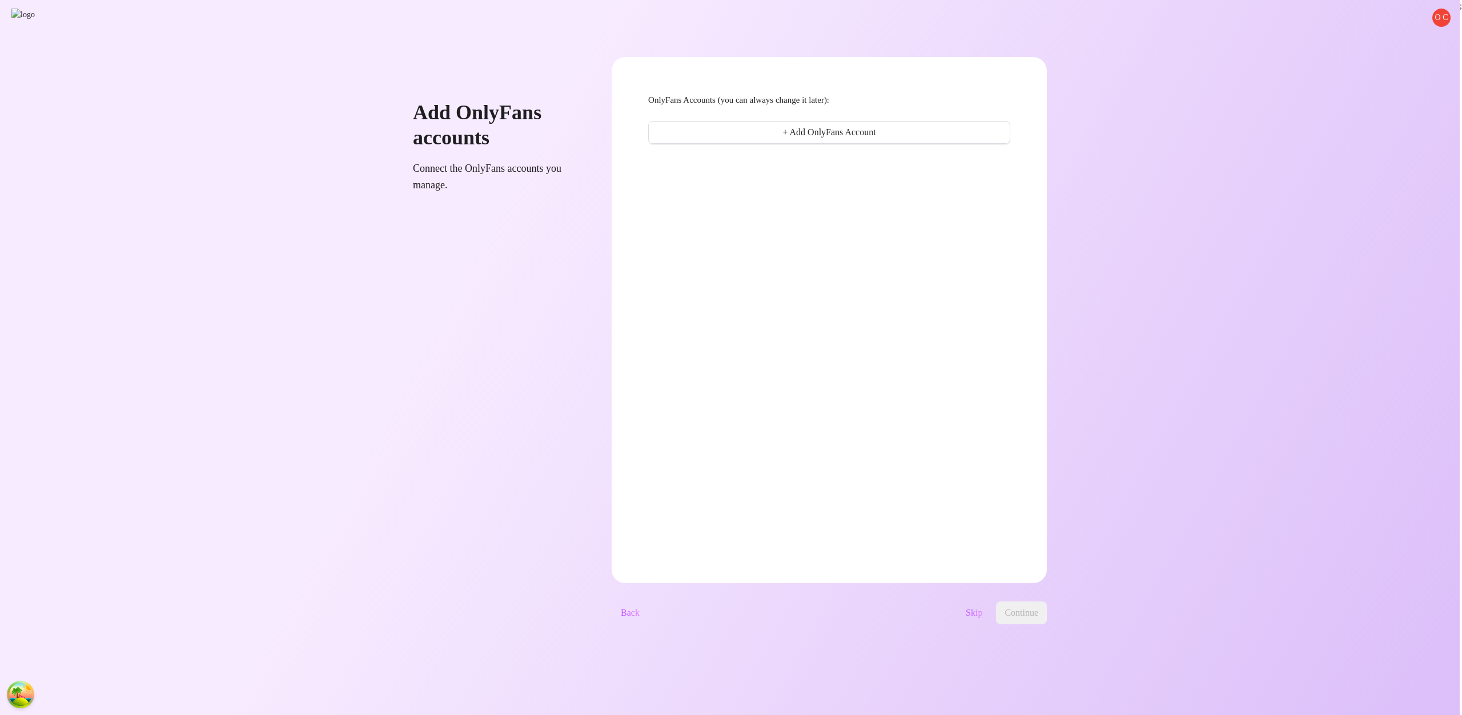 The image size is (1462, 715). I want to click on span: Connect the OnlyFans accounts you manage., so click(498, 176).